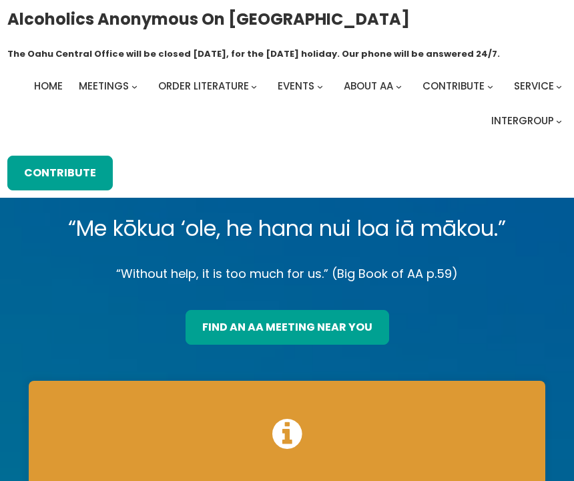  Describe the element at coordinates (534, 86) in the screenshot. I see `a: Service` at that location.